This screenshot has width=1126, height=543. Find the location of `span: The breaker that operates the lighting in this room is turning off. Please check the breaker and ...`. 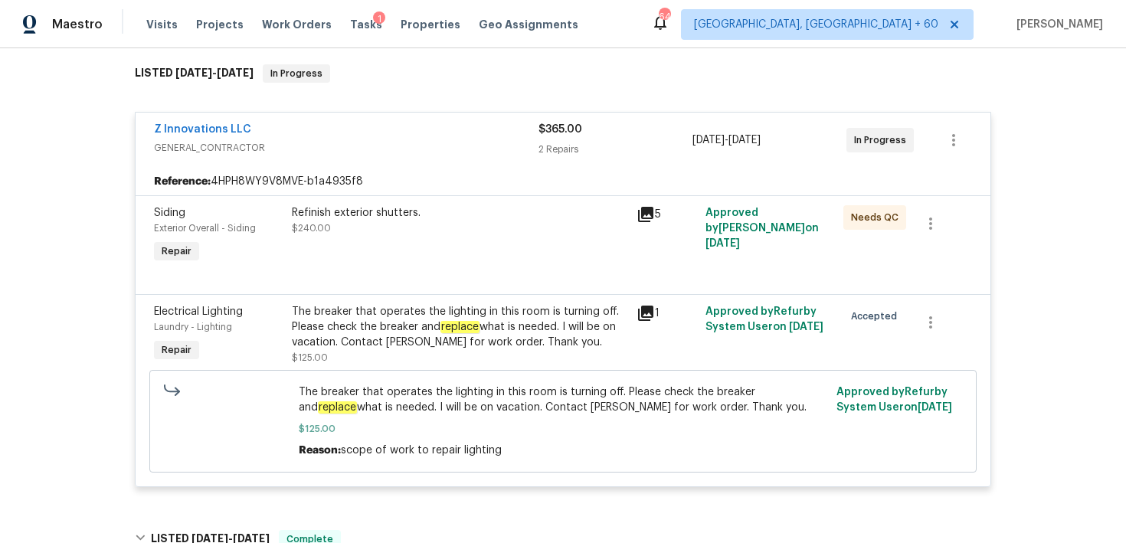

span: The breaker that operates the lighting in this room is turning off. Please check the breaker and ... is located at coordinates (563, 400).